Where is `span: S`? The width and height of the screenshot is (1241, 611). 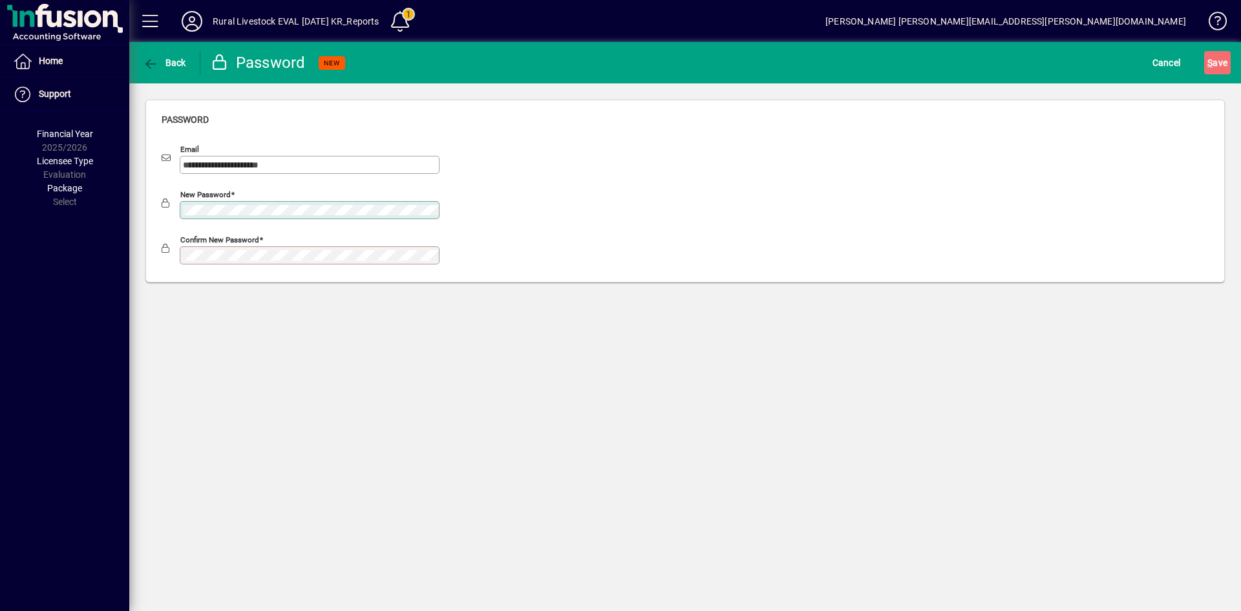 span: S is located at coordinates (1210, 63).